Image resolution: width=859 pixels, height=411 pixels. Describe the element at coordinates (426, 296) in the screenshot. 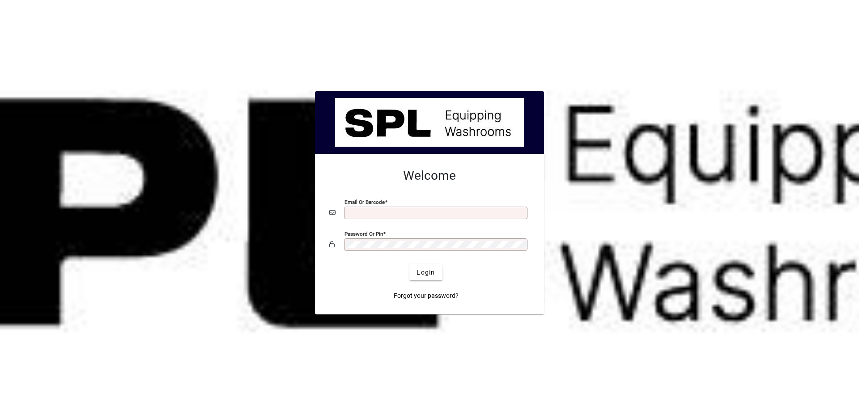

I see `span: Forgot your password?` at that location.